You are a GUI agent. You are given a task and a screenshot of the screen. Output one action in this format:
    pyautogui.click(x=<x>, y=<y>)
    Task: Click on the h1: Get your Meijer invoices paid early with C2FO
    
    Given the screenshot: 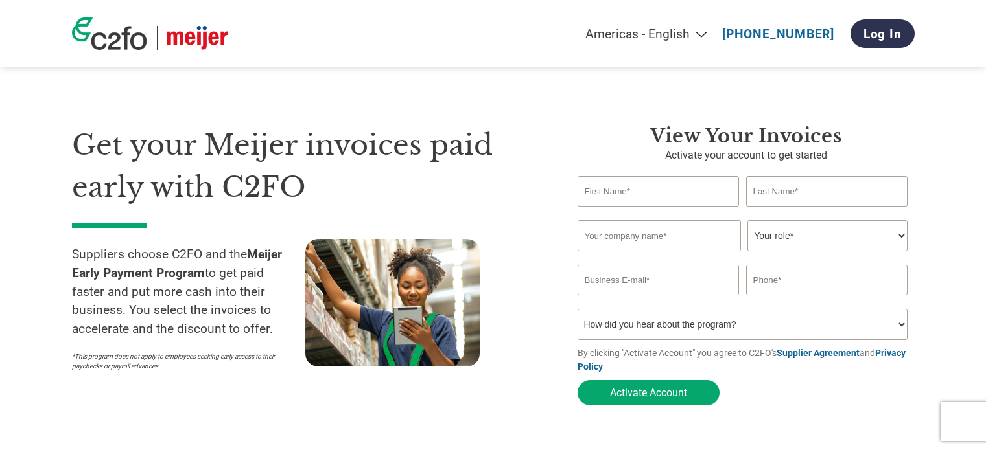 What is the action you would take?
    pyautogui.click(x=305, y=166)
    